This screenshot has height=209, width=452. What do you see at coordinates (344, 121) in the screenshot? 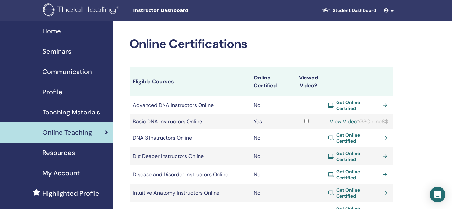
I see `a: View Video:` at bounding box center [344, 121].